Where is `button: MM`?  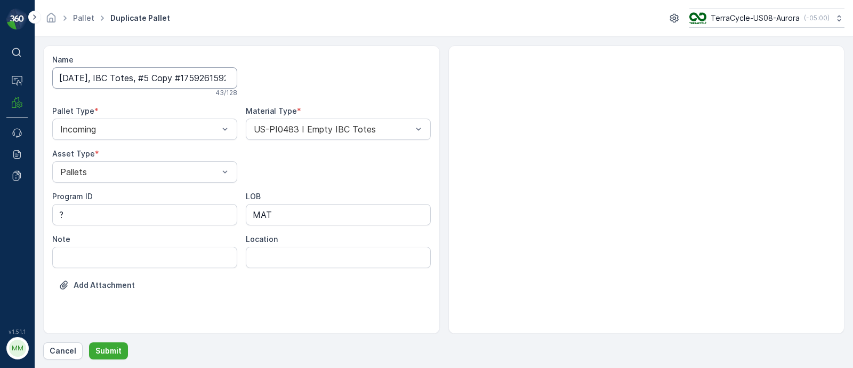
button: MM is located at coordinates (17, 348).